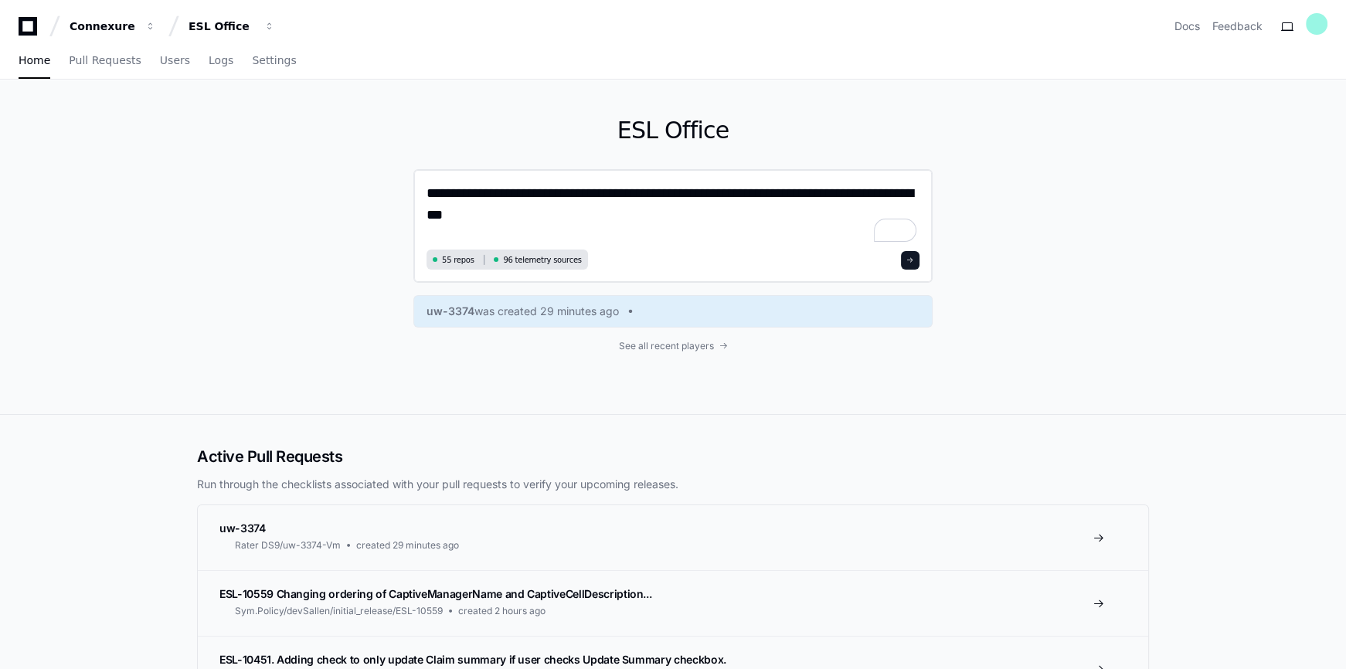 This screenshot has height=669, width=1346. I want to click on span: Home, so click(34, 60).